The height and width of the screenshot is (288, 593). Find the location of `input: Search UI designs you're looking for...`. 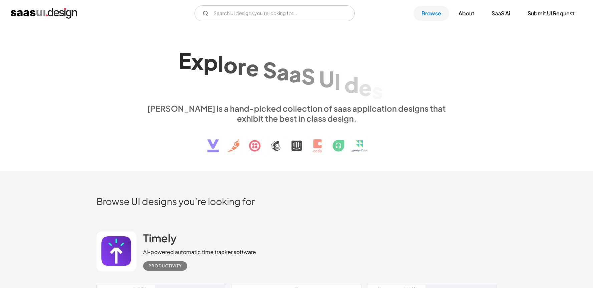

input: Search UI designs you're looking for... is located at coordinates (275, 13).